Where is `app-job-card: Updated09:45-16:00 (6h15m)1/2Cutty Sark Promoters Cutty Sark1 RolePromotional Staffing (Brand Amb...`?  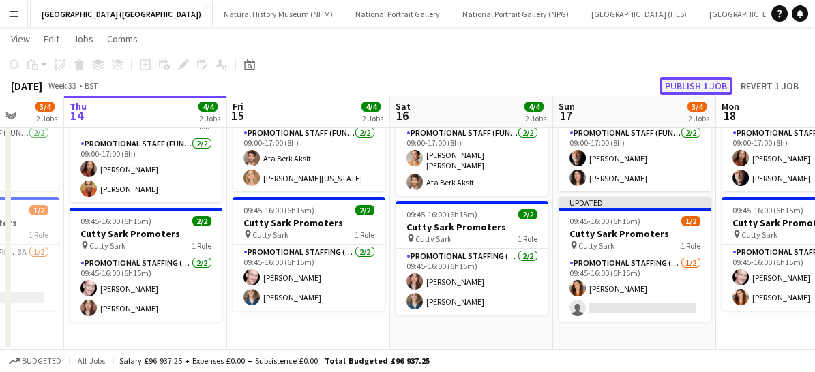 app-job-card: Updated09:45-16:00 (6h15m)1/2Cutty Sark Promoters Cutty Sark1 RolePromotional Staffing (Brand Amb... is located at coordinates (635, 259).